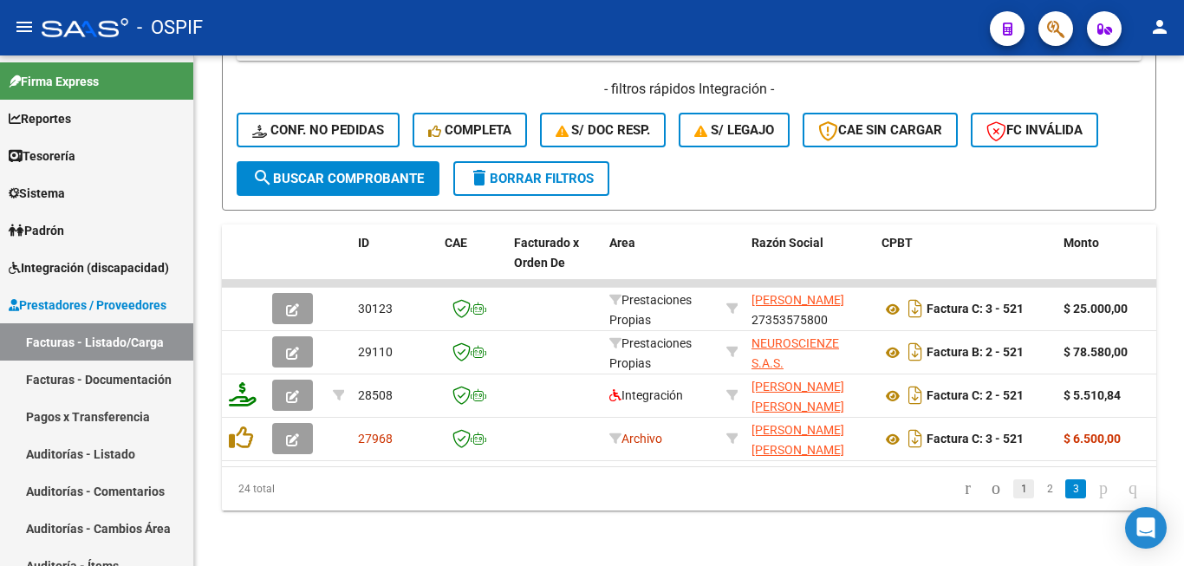  I want to click on a: 1, so click(1023, 489).